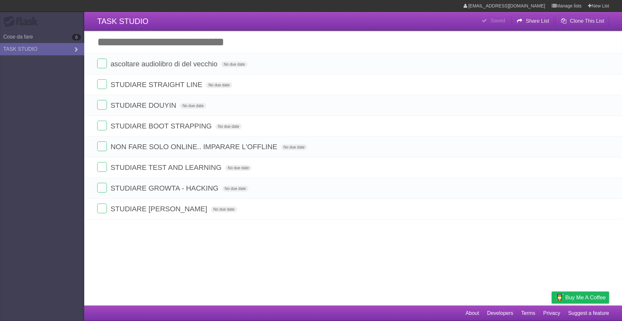 The width and height of the screenshot is (622, 321). What do you see at coordinates (552, 314) in the screenshot?
I see `a: Privacy` at bounding box center [552, 314].